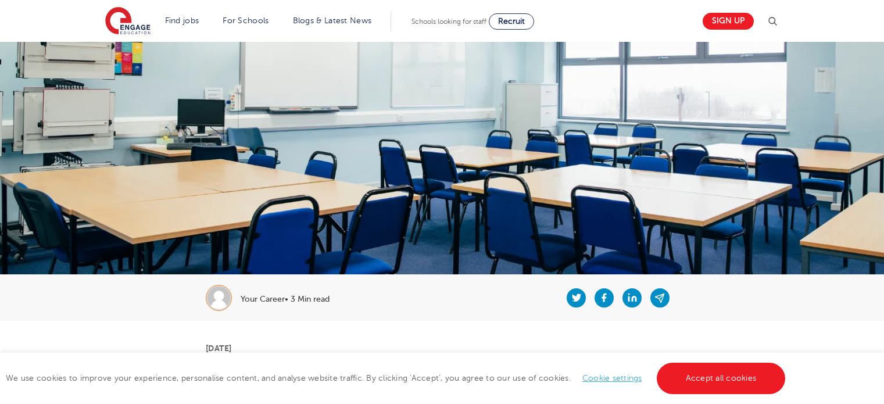 The image size is (884, 404). I want to click on span: Recruit, so click(512, 21).